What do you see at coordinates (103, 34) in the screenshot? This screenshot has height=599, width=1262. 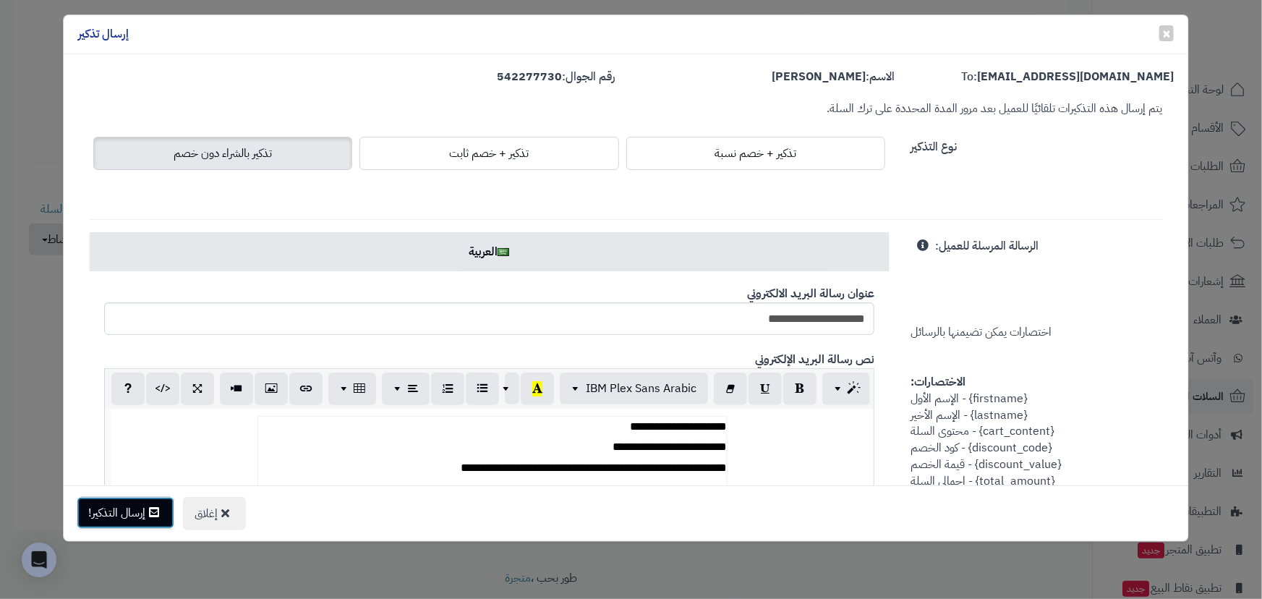 I see `h4: إرسال تذكير` at bounding box center [103, 34].